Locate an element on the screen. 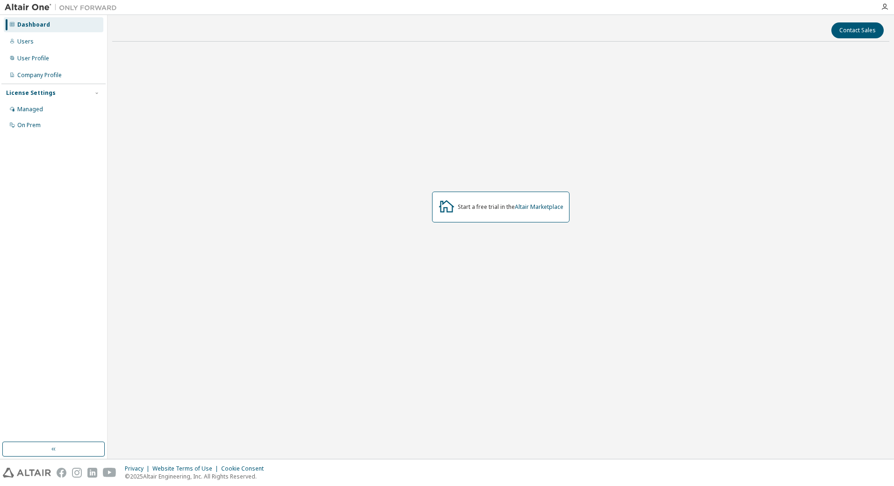 The height and width of the screenshot is (486, 894). div: Website Terms of Use is located at coordinates (187, 469).